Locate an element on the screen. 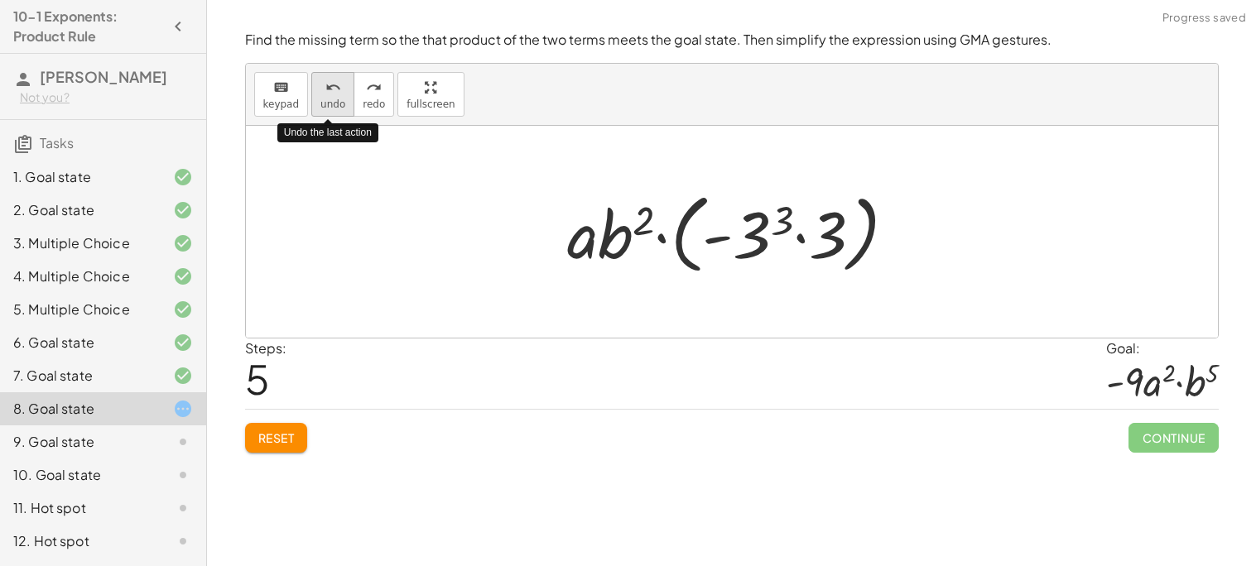  label: Steps: is located at coordinates (266, 348).